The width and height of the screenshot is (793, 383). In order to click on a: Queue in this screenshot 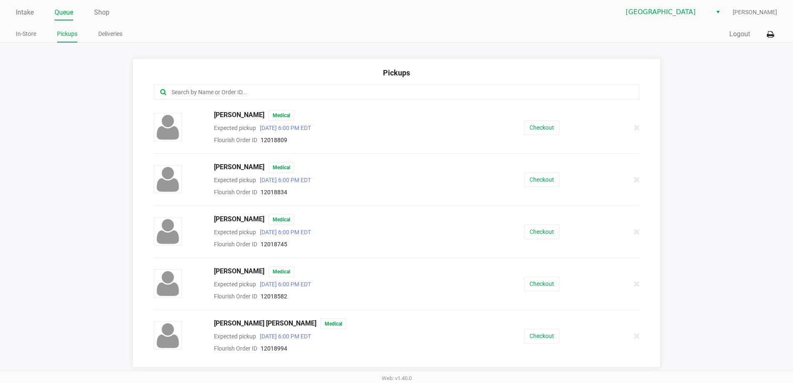, I will do `click(64, 12)`.